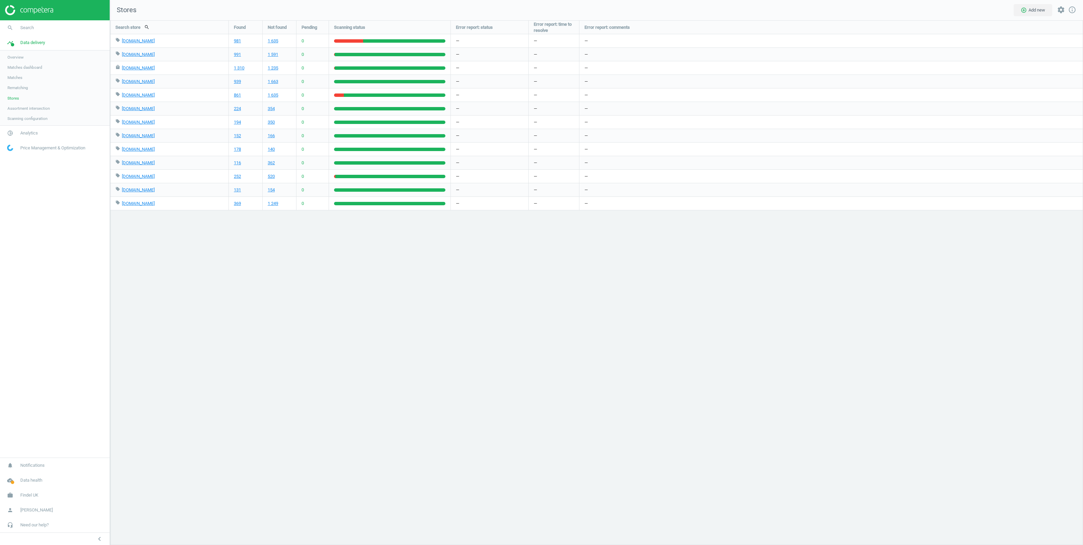 The height and width of the screenshot is (545, 1083). What do you see at coordinates (27, 118) in the screenshot?
I see `span: Scanning configuration` at bounding box center [27, 118].